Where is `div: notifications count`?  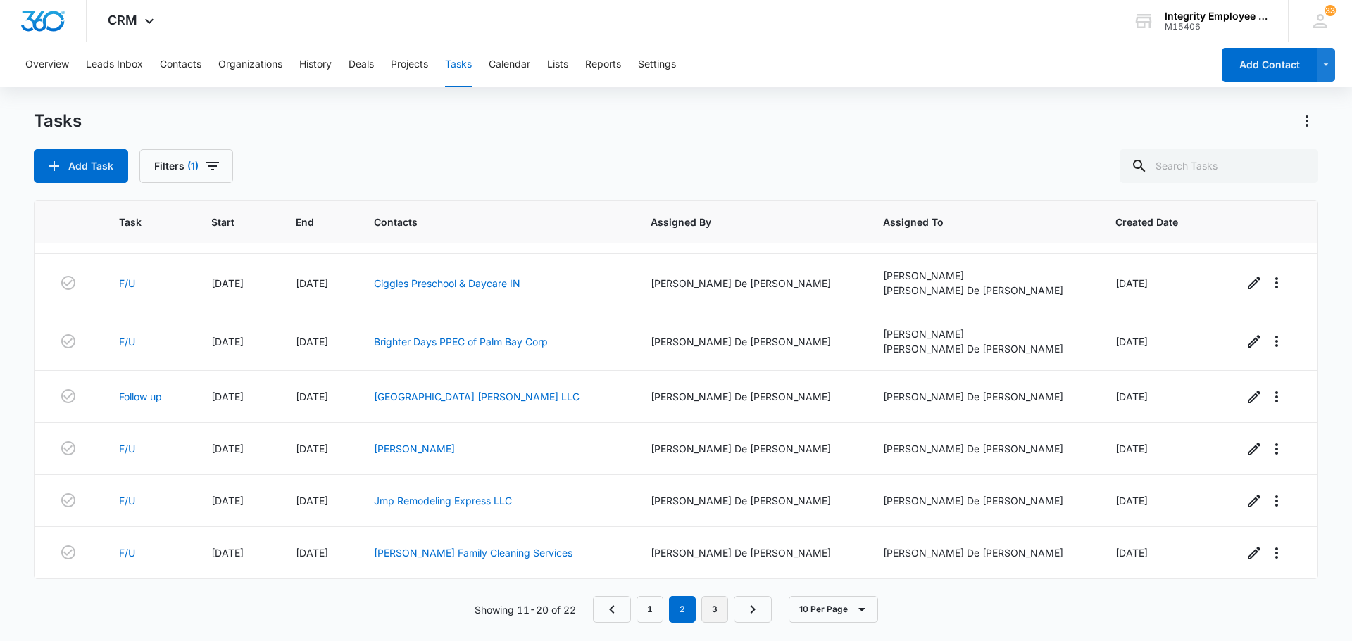
div: notifications count is located at coordinates (1330, 11).